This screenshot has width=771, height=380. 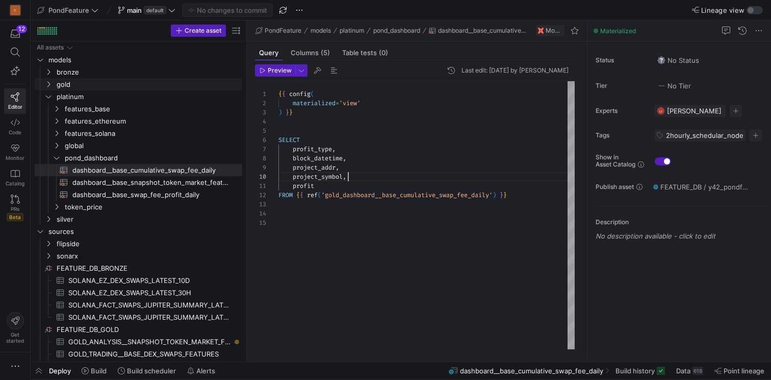 I want to click on span: features_ethereum, so click(x=153, y=121).